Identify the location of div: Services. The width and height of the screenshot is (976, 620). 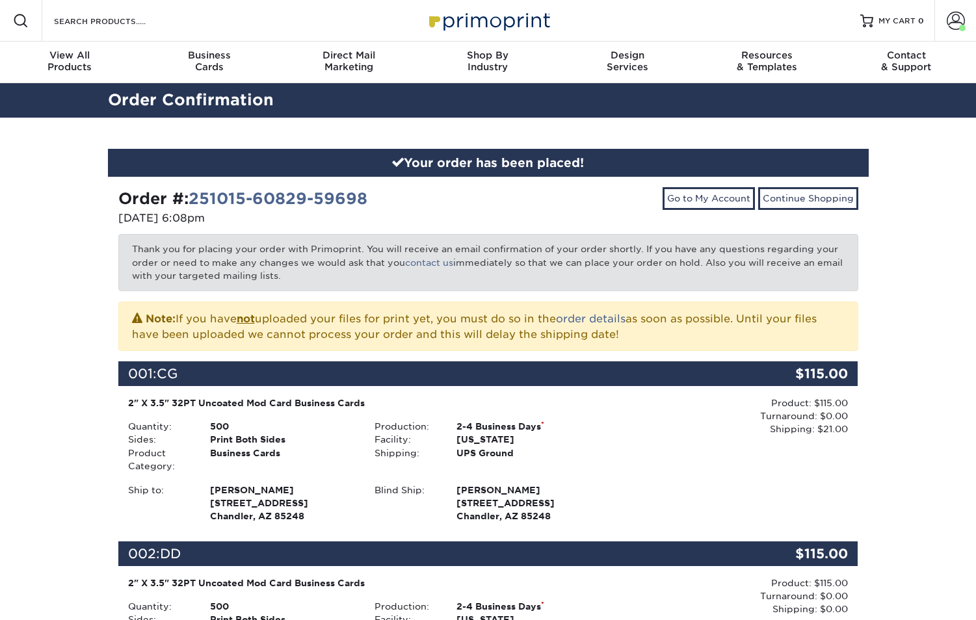
(627, 61).